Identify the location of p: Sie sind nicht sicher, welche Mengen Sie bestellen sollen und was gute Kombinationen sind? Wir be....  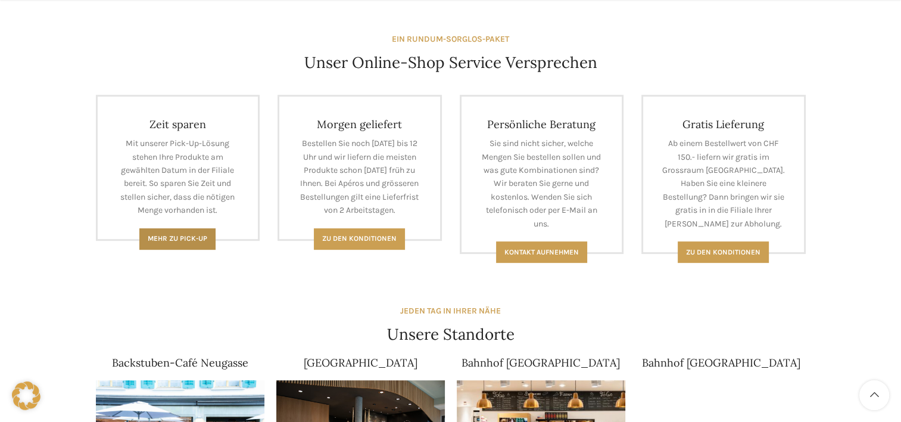
(542, 183).